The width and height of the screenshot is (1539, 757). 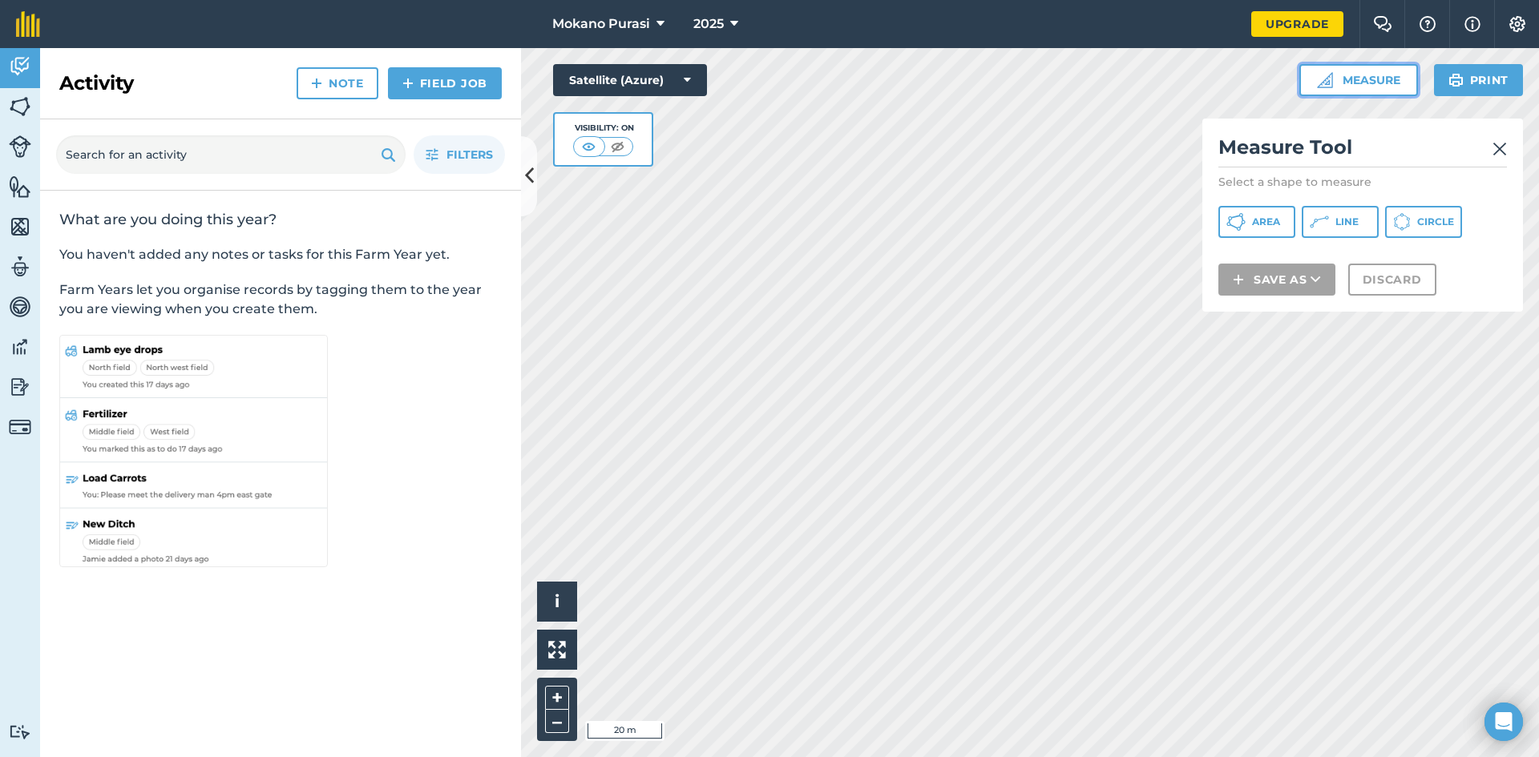 I want to click on img: Ruler icon, so click(x=1325, y=80).